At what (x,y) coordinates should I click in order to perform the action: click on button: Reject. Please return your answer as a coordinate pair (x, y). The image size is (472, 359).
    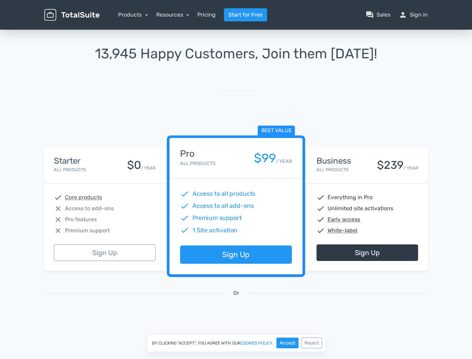
    Looking at the image, I should click on (312, 343).